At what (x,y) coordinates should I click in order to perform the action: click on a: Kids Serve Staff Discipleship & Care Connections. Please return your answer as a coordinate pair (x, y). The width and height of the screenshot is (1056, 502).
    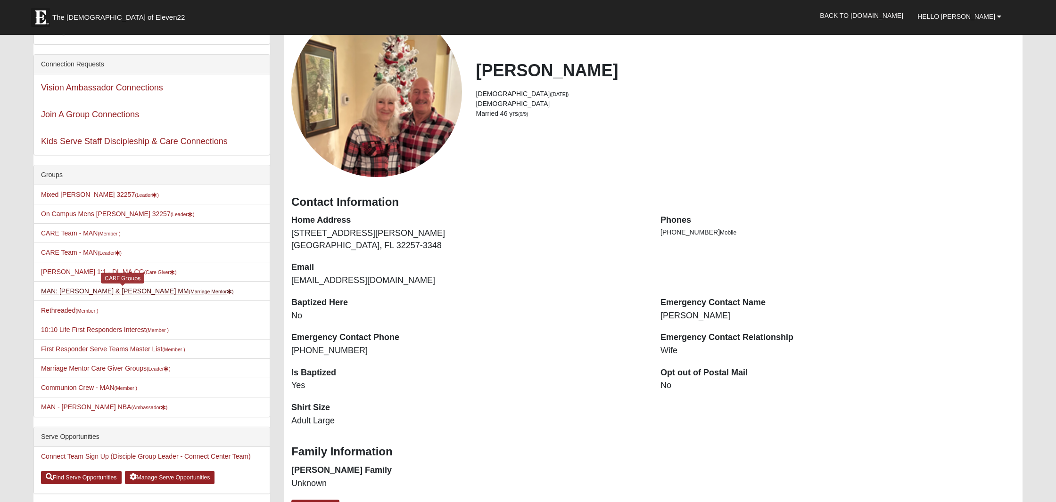
    Looking at the image, I should click on (134, 141).